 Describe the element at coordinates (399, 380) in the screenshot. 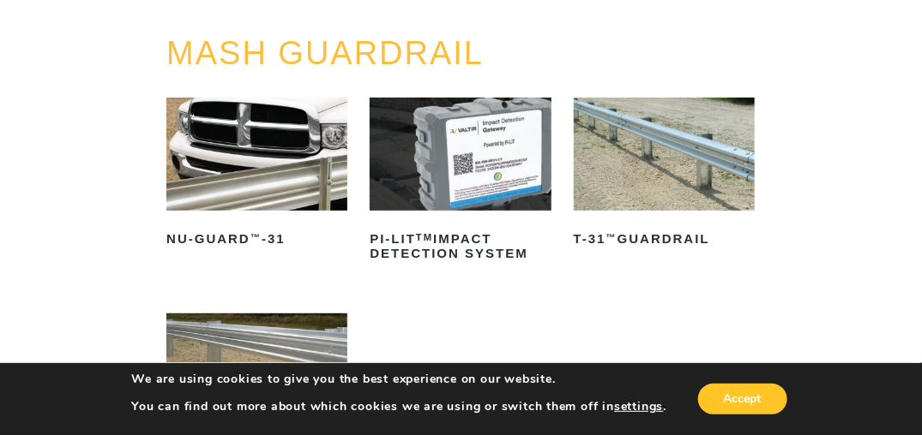

I see `p: We are using cookies to give you the best experience on our website.` at that location.